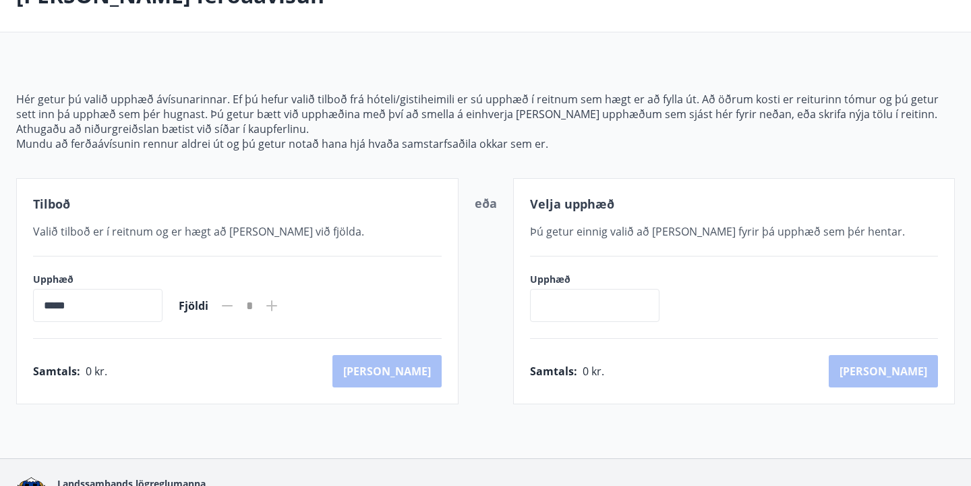  I want to click on span: Velja upphæð, so click(572, 204).